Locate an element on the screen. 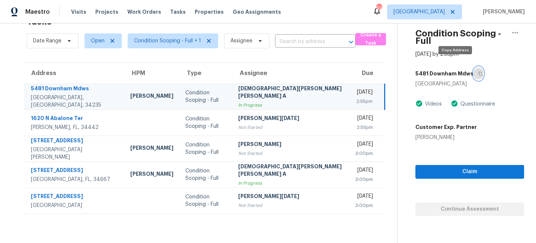 Image resolution: width=536 pixels, height=243 pixels. span: Create a Task is located at coordinates (371, 39).